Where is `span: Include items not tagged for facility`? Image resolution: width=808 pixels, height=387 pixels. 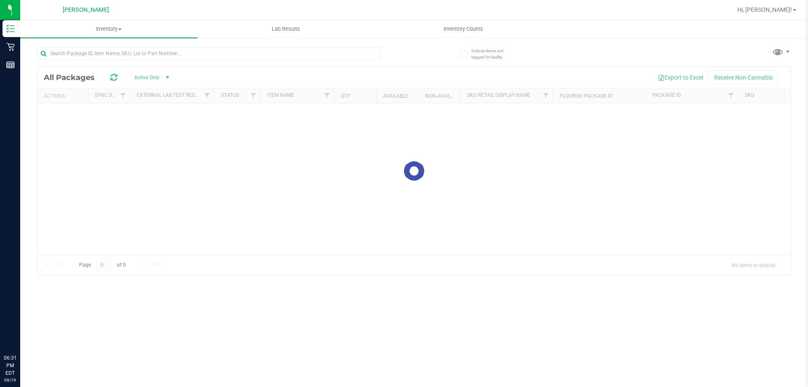 span: Include items not tagged for facility is located at coordinates (492, 54).